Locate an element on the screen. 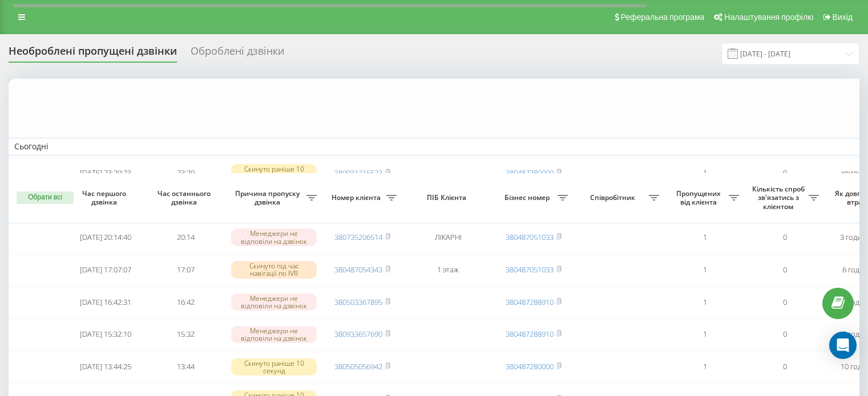  span: Співробітник is located at coordinates (614, 198).